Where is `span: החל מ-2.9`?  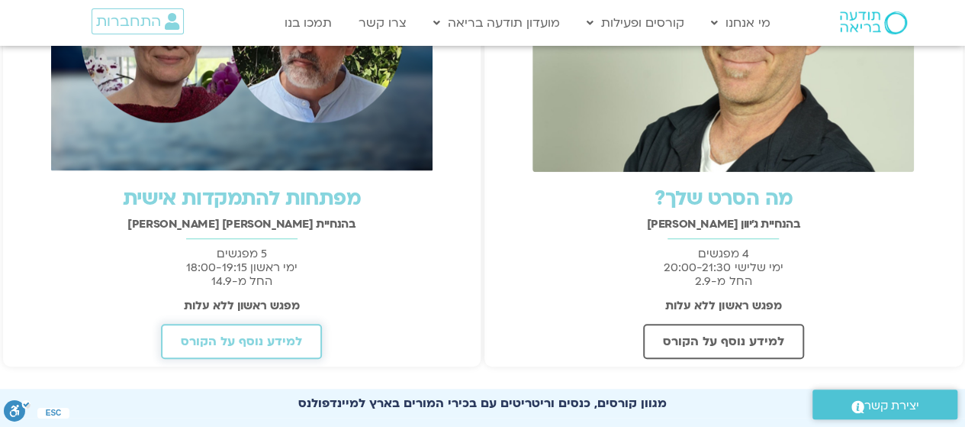 span: החל מ-2.9 is located at coordinates (723, 281).